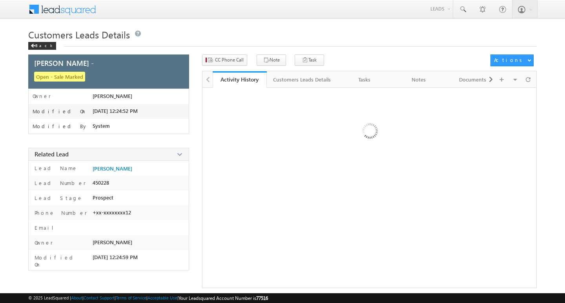 This screenshot has height=303, width=565. I want to click on button: Note, so click(271, 60).